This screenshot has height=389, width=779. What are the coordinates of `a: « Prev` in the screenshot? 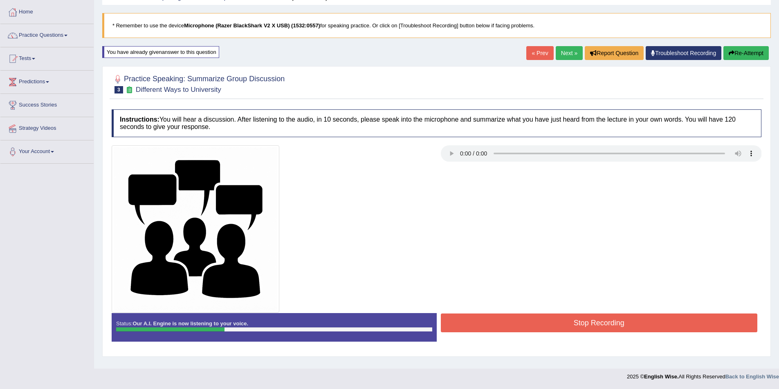 It's located at (539, 53).